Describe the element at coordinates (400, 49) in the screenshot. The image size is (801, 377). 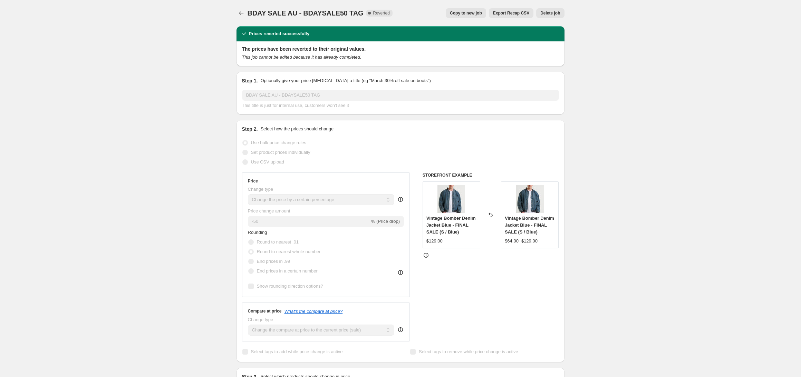
I see `h2: The prices have been reverted to their original values.` at that location.